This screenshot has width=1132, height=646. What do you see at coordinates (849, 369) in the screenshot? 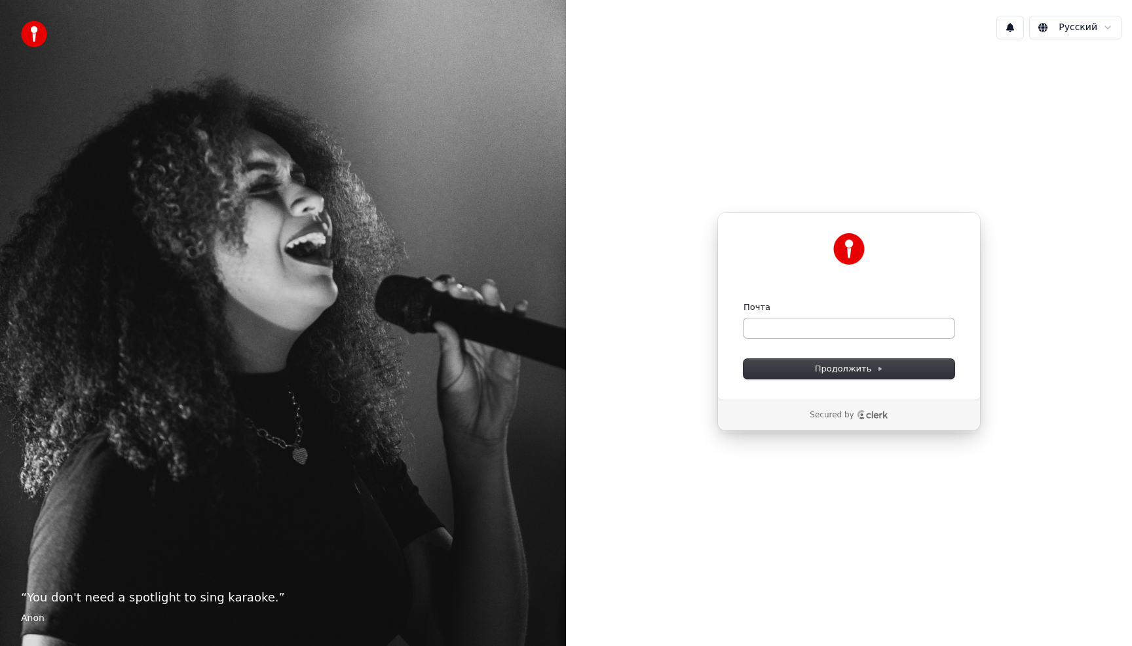
I see `button: Продолжить` at bounding box center [849, 369].